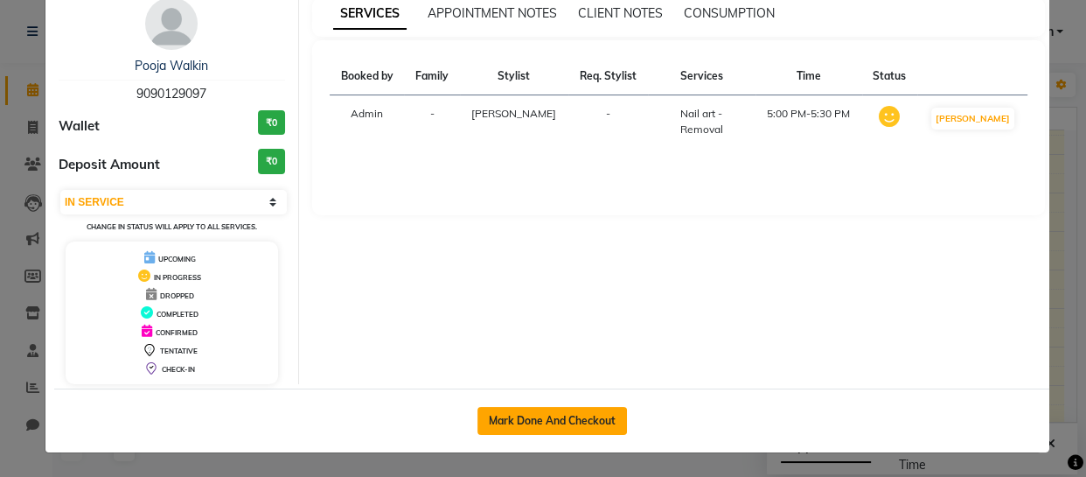 Image resolution: width=1086 pixels, height=477 pixels. Describe the element at coordinates (178, 369) in the screenshot. I see `span: CHECK-IN` at that location.